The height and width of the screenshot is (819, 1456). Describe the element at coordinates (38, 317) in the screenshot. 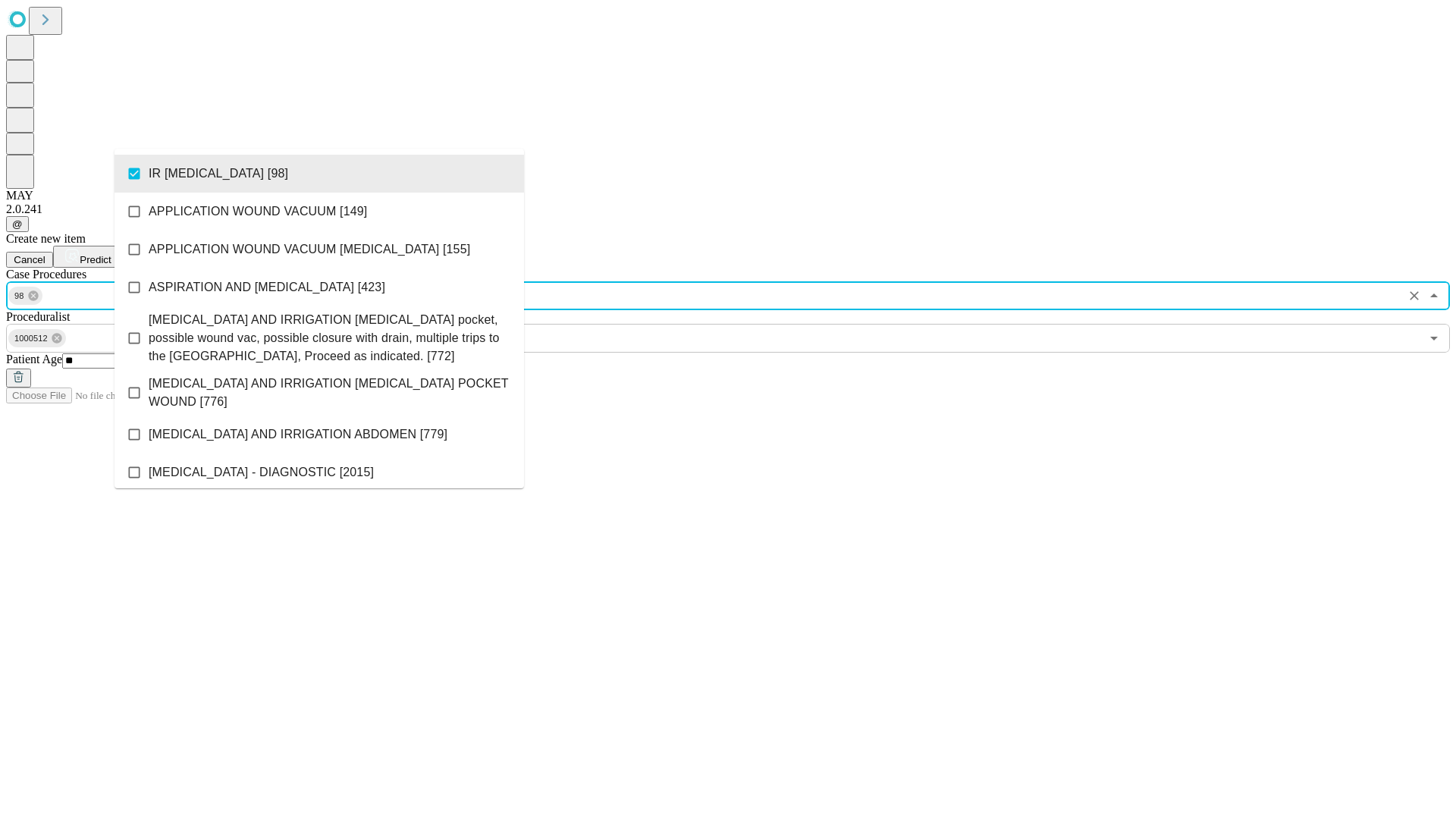

I see `span: Proceduralist` at that location.